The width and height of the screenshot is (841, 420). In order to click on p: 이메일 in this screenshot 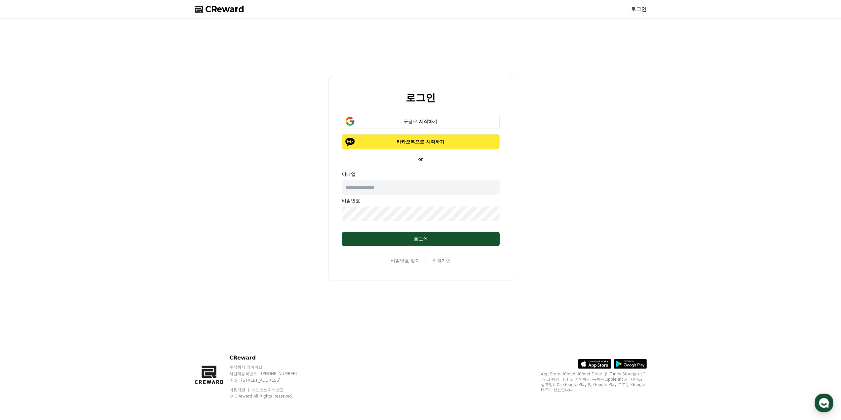, I will do `click(421, 174)`.